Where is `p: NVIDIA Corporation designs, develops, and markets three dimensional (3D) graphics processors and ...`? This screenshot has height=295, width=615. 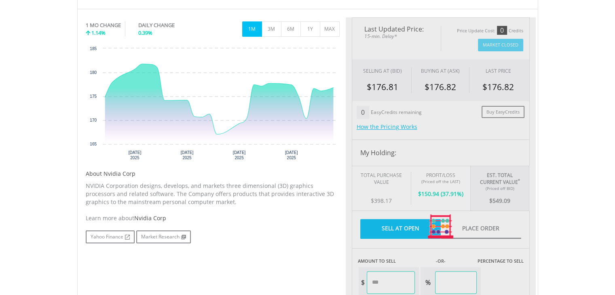
p: NVIDIA Corporation designs, develops, and markets three dimensional (3D) graphics processors and ... is located at coordinates (213, 194).